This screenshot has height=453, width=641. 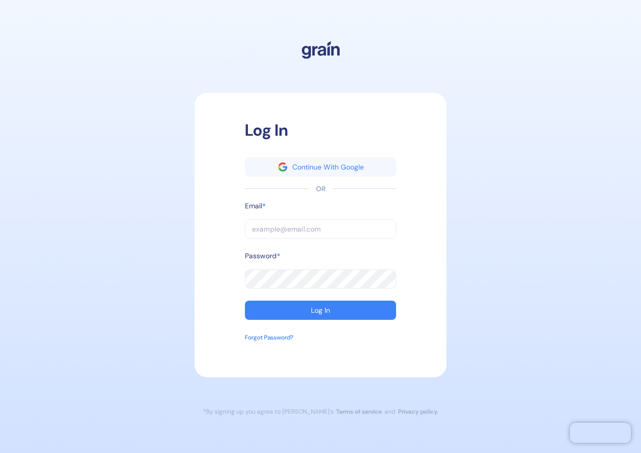 I want to click on a: Privacy policy., so click(x=418, y=411).